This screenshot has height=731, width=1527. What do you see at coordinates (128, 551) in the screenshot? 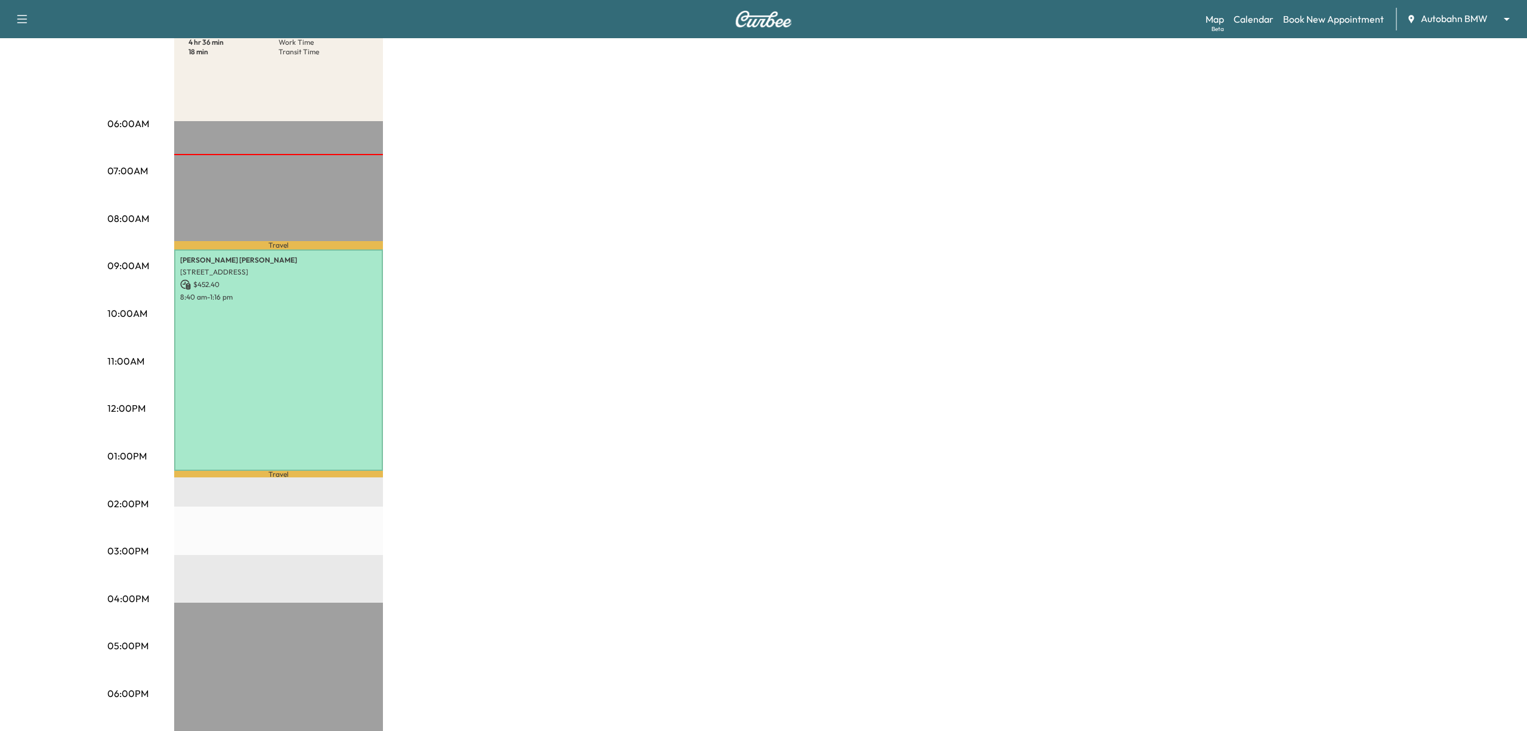
I see `p: 03:00PM` at bounding box center [128, 551].